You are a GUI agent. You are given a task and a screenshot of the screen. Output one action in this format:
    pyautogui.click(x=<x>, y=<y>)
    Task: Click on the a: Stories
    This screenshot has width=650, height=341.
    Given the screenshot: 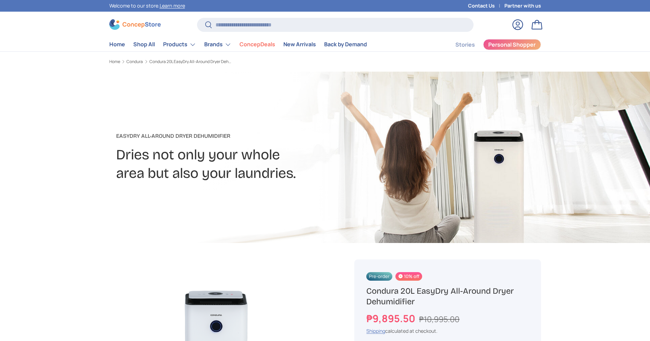 What is the action you would take?
    pyautogui.click(x=465, y=45)
    